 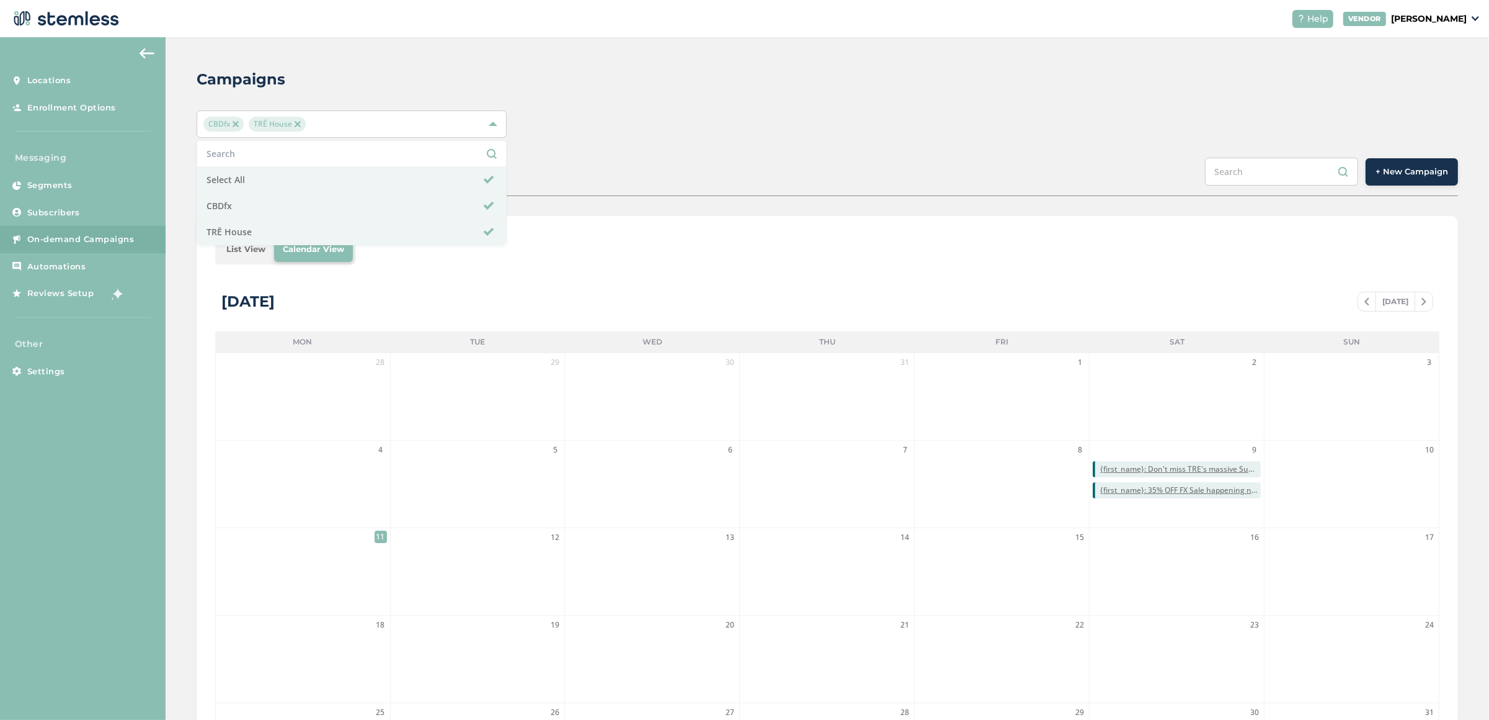 What do you see at coordinates (246, 249) in the screenshot?
I see `li: List View` at bounding box center [246, 249].